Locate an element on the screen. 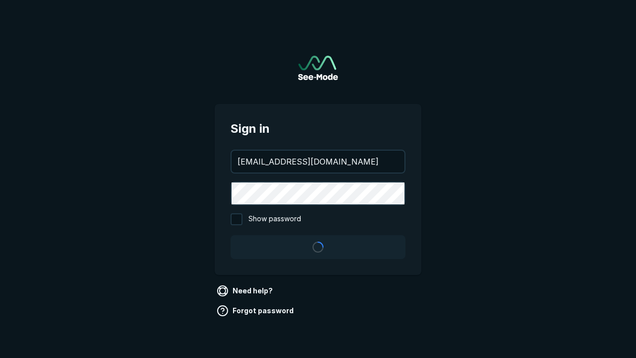 The image size is (636, 358). span: Show password is located at coordinates (275, 219).